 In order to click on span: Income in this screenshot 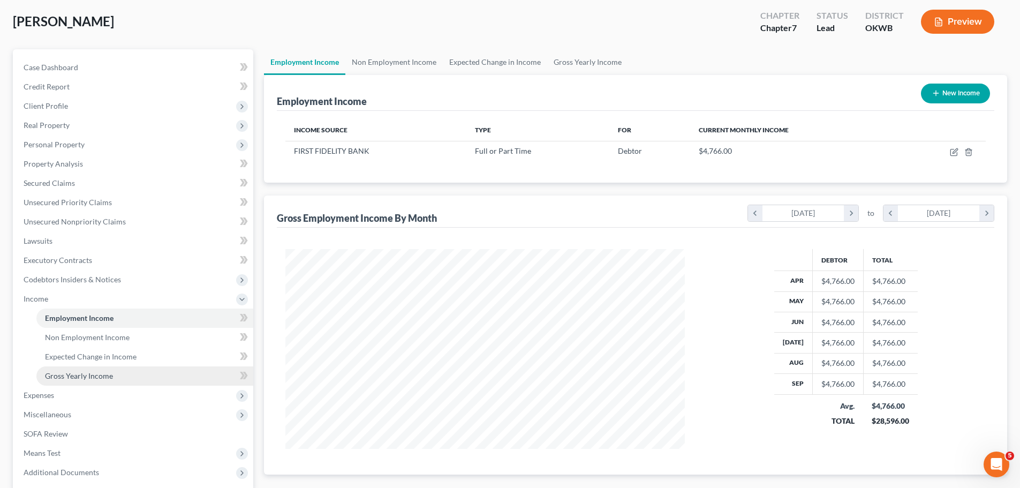, I will do `click(36, 298)`.